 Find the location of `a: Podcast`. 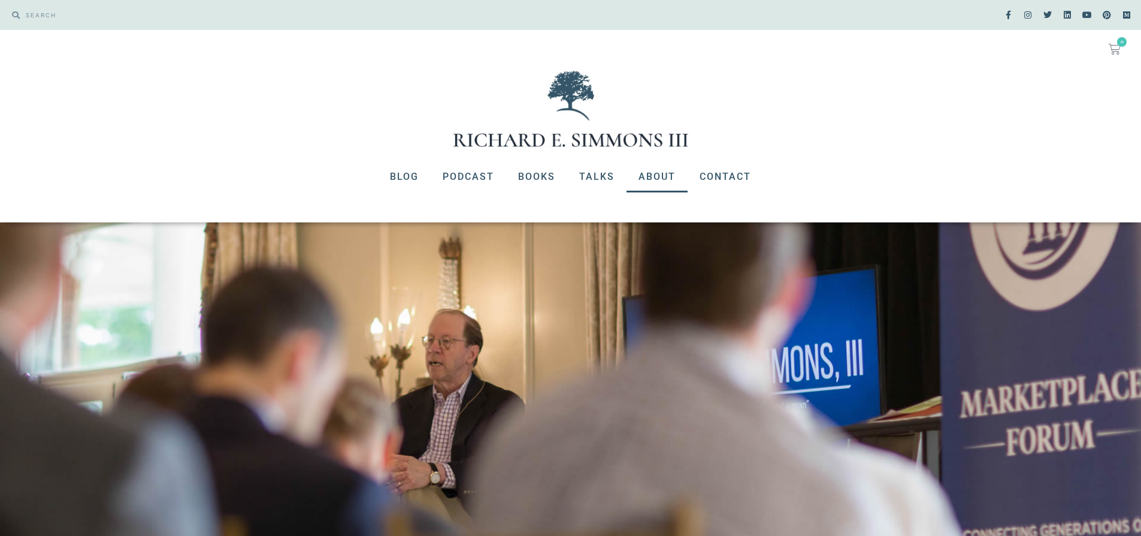

a: Podcast is located at coordinates (468, 177).